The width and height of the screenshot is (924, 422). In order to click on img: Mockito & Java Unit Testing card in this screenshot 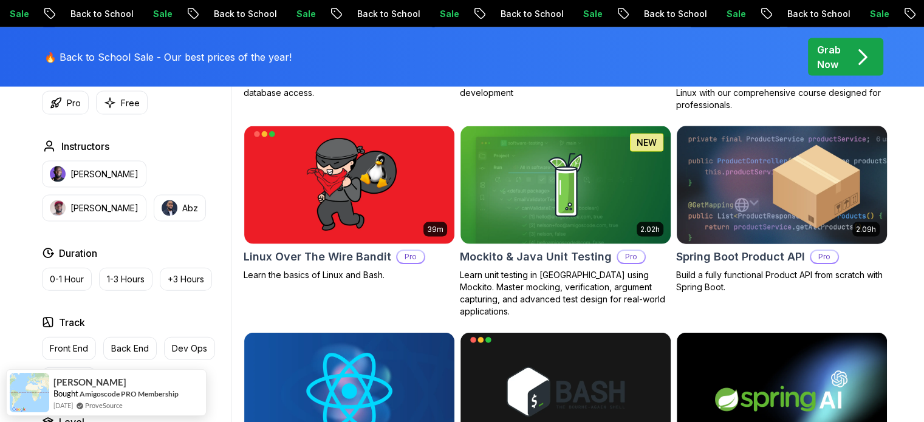, I will do `click(565, 185)`.